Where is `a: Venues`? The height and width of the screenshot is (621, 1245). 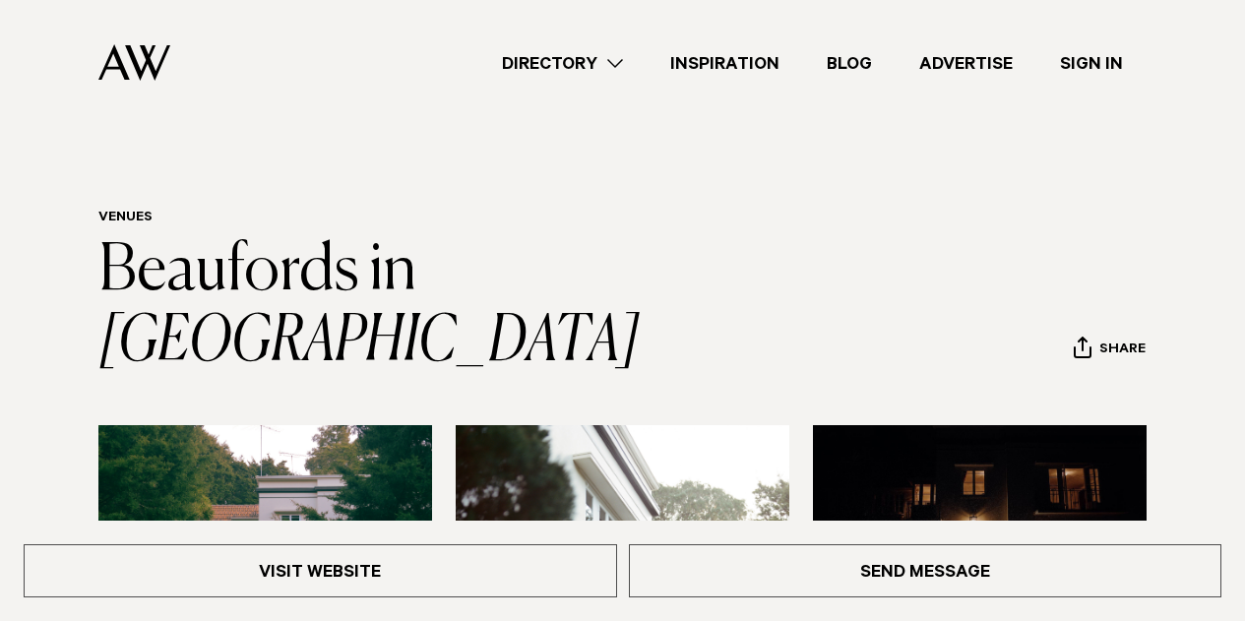
a: Venues is located at coordinates (125, 218).